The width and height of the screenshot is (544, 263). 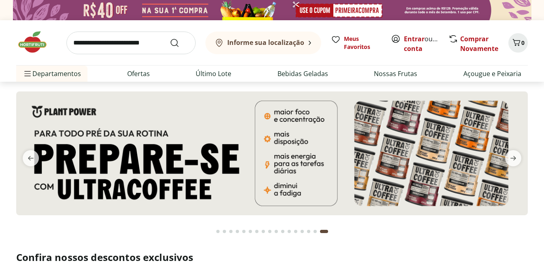 What do you see at coordinates (36, 42) in the screenshot?
I see `img: Hortifruti` at bounding box center [36, 42].